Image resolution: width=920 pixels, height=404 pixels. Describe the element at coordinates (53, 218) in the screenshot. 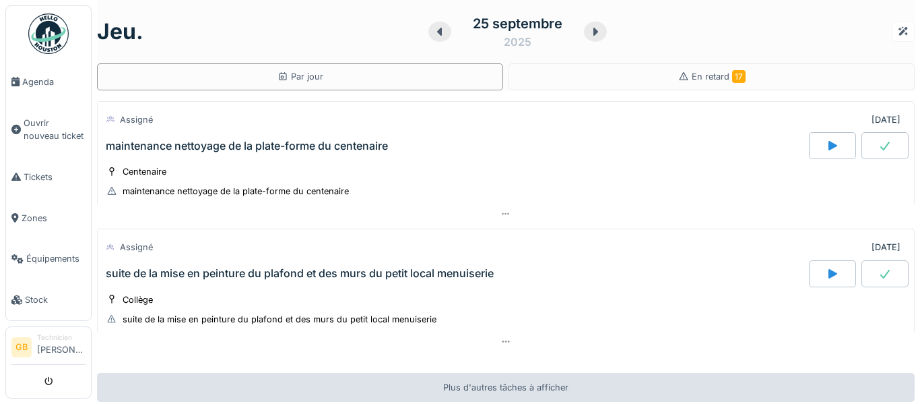

I see `span: Zones` at that location.